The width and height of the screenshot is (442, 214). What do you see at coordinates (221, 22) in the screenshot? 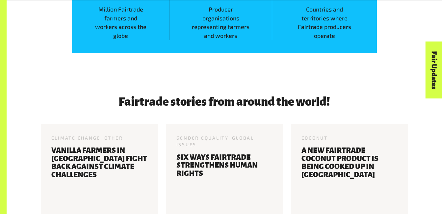
I see `span: Producer organisations representing farmers and workers` at bounding box center [221, 22].